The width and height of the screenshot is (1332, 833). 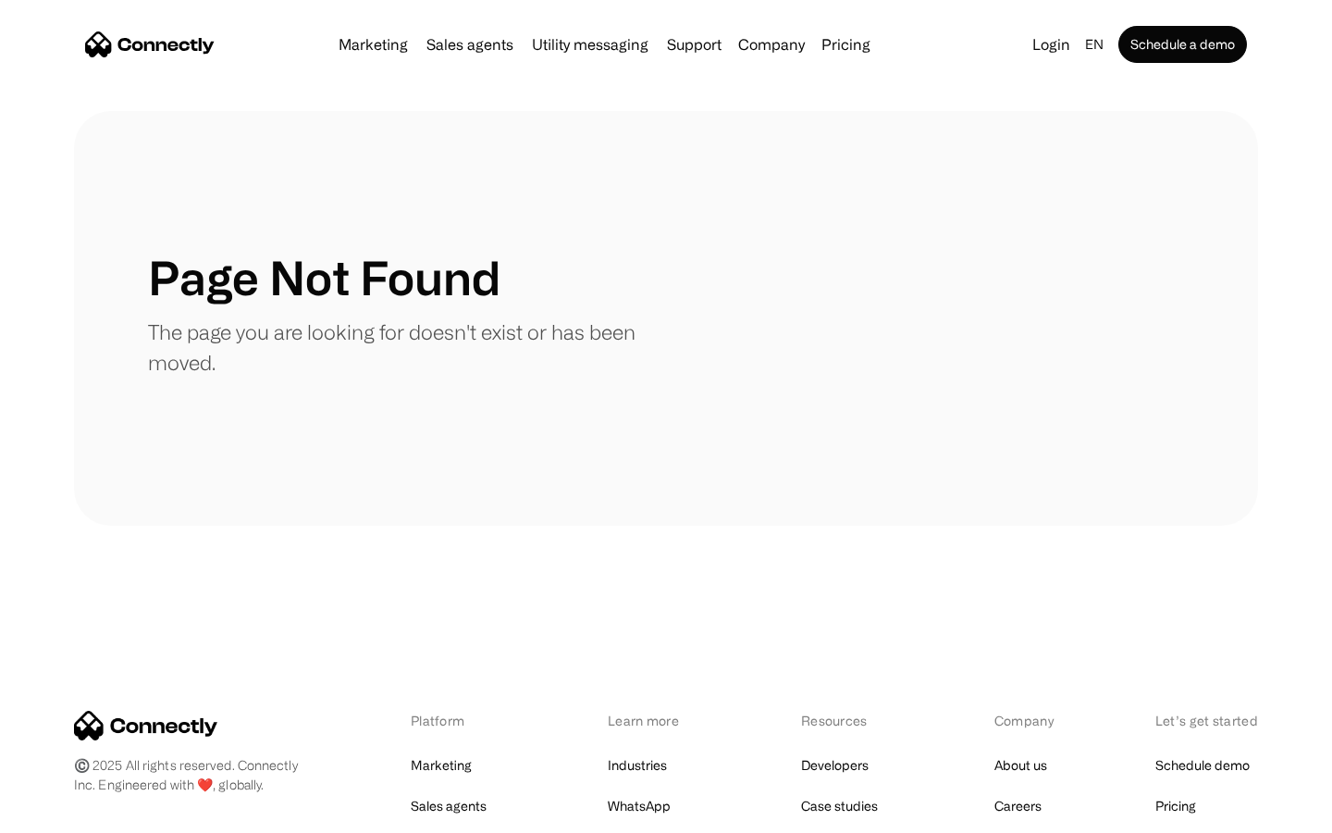 What do you see at coordinates (1051, 44) in the screenshot?
I see `a: Login` at bounding box center [1051, 44].